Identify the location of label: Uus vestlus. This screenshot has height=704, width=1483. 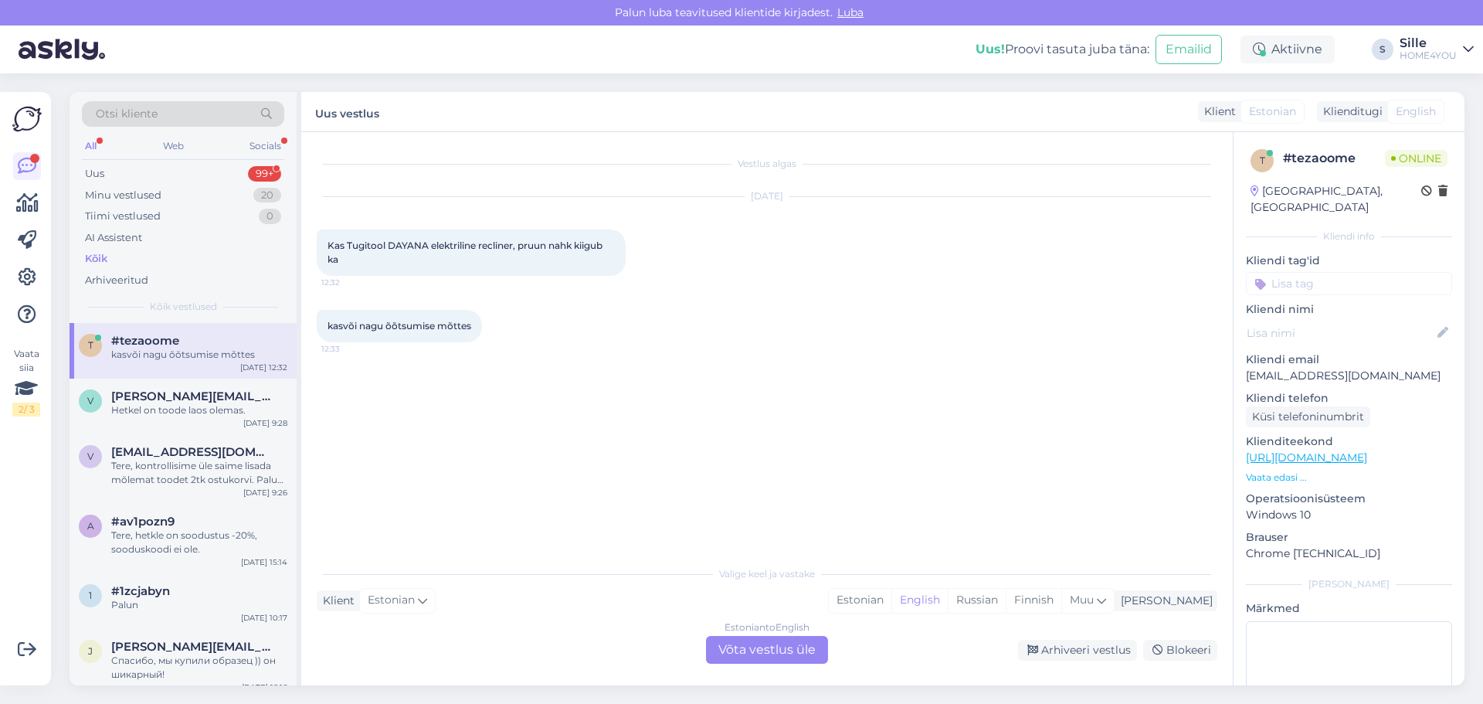
(347, 111).